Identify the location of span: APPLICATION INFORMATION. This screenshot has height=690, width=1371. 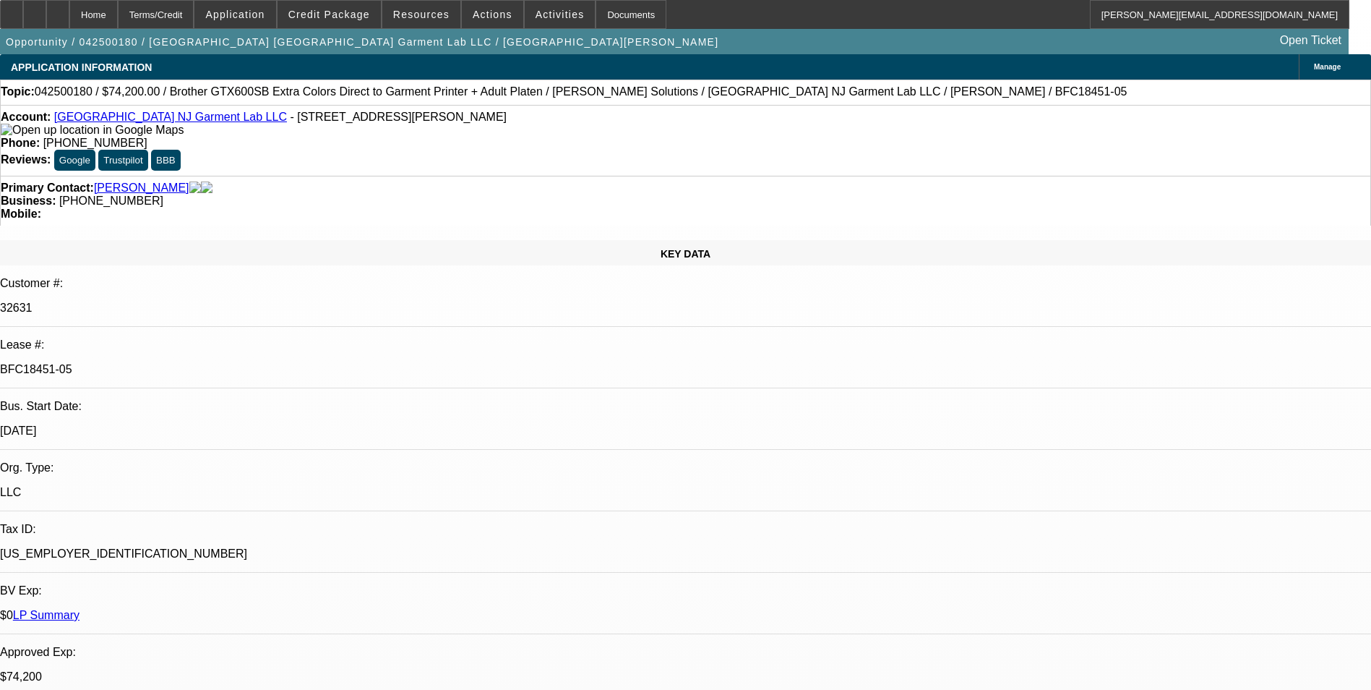
(81, 67).